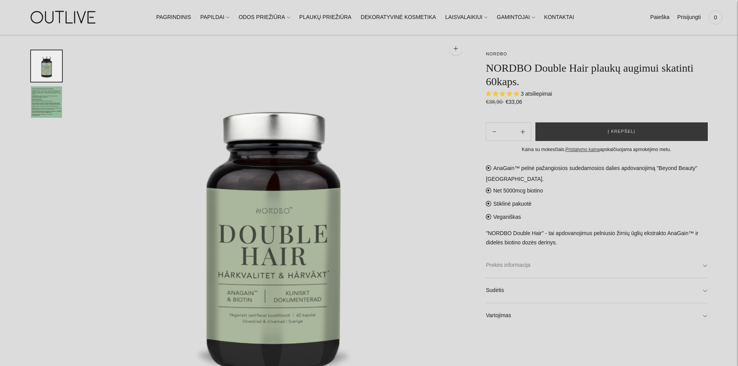  I want to click on a: PAPILDAI, so click(215, 17).